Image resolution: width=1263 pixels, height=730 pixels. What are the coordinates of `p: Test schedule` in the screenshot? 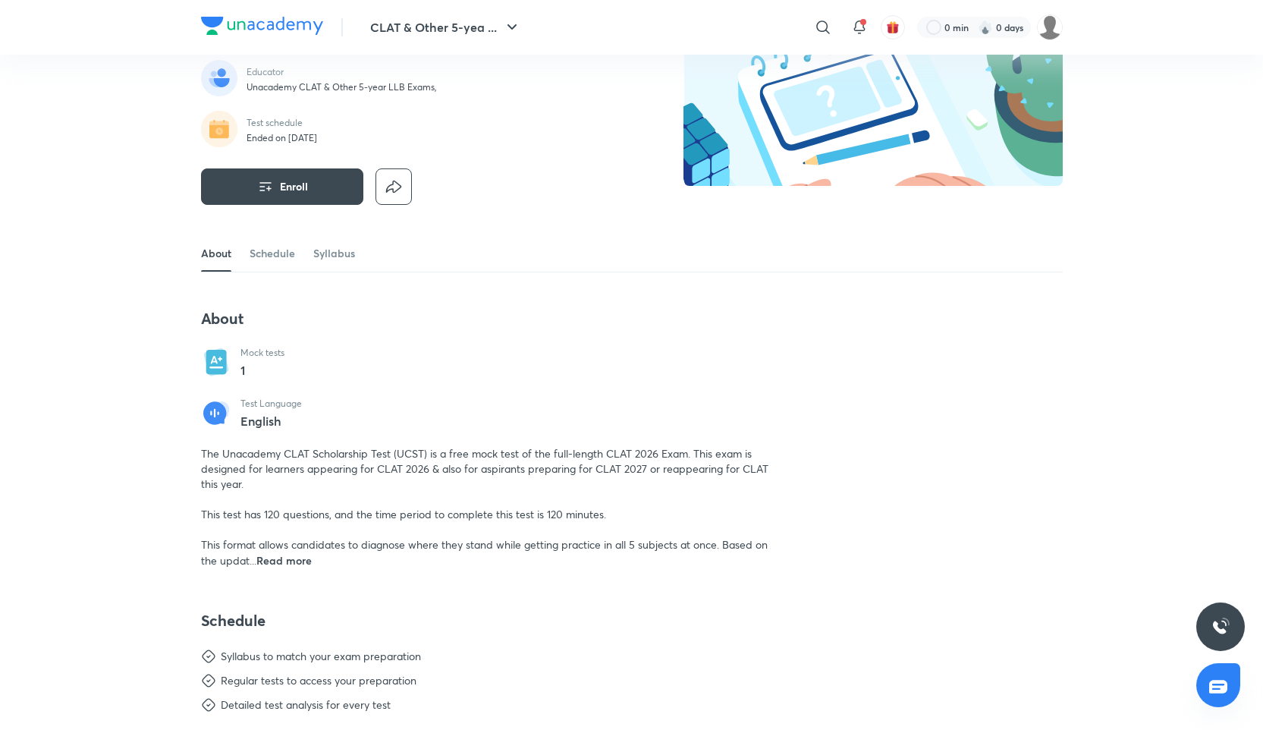 It's located at (281, 123).